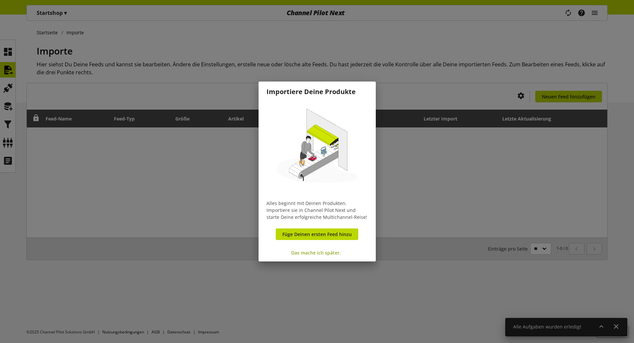  I want to click on span: Füge Deinen ersten Feed hinzu, so click(317, 234).